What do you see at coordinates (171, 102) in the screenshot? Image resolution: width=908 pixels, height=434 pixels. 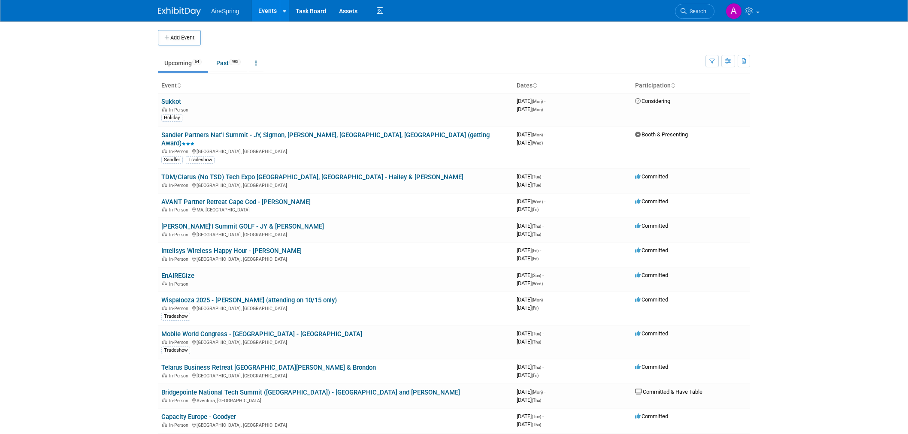 I see `a: Sukkot` at bounding box center [171, 102].